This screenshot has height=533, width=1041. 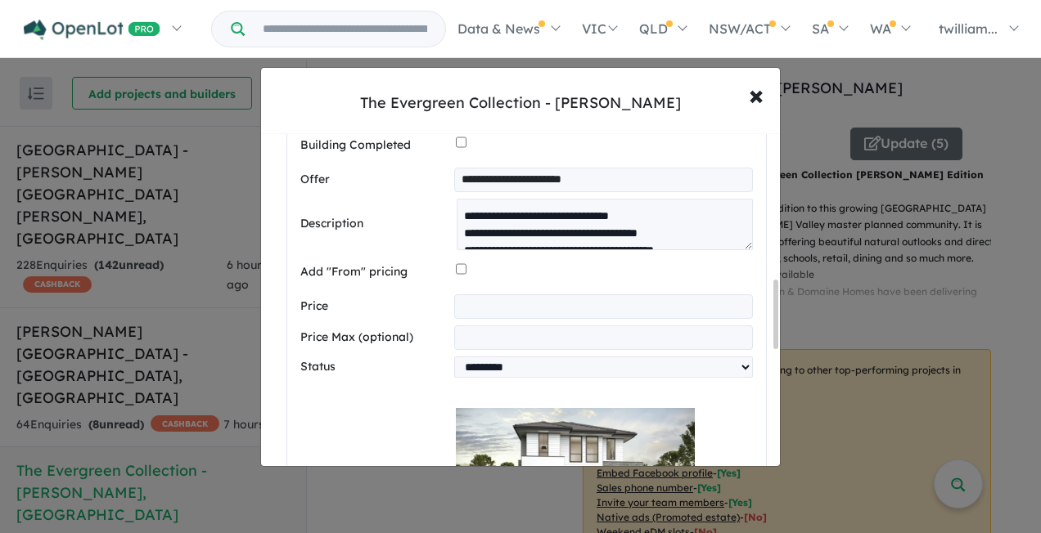 What do you see at coordinates (375, 224) in the screenshot?
I see `label: Description` at bounding box center [375, 224].